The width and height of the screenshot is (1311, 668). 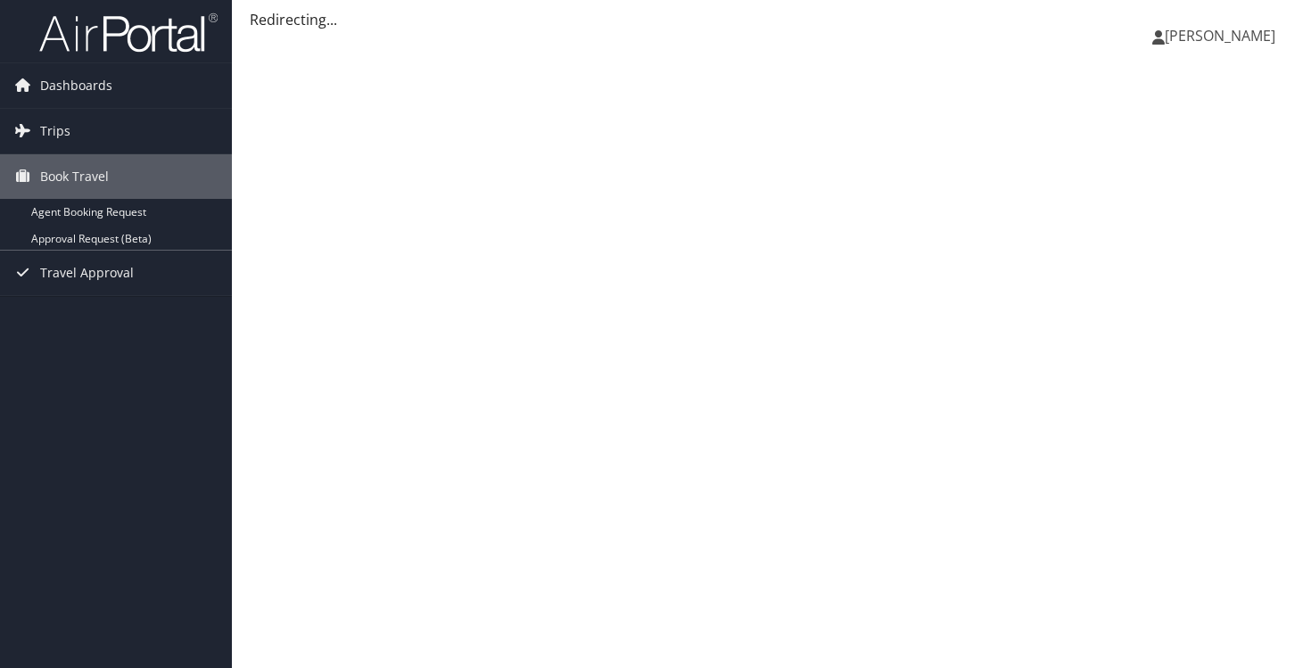 What do you see at coordinates (76, 86) in the screenshot?
I see `span: Dashboards` at bounding box center [76, 86].